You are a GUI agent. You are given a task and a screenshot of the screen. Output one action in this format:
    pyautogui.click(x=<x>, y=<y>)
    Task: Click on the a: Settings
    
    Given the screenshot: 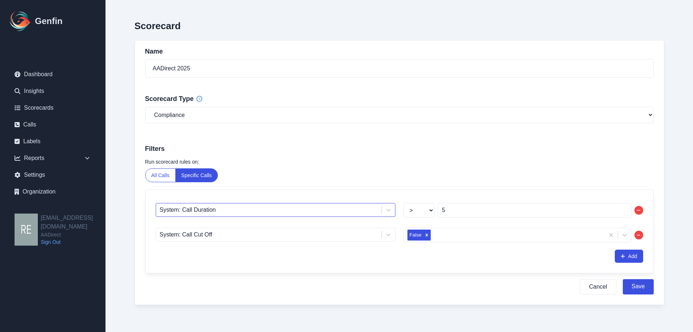 What is the action you would take?
    pyautogui.click(x=53, y=175)
    